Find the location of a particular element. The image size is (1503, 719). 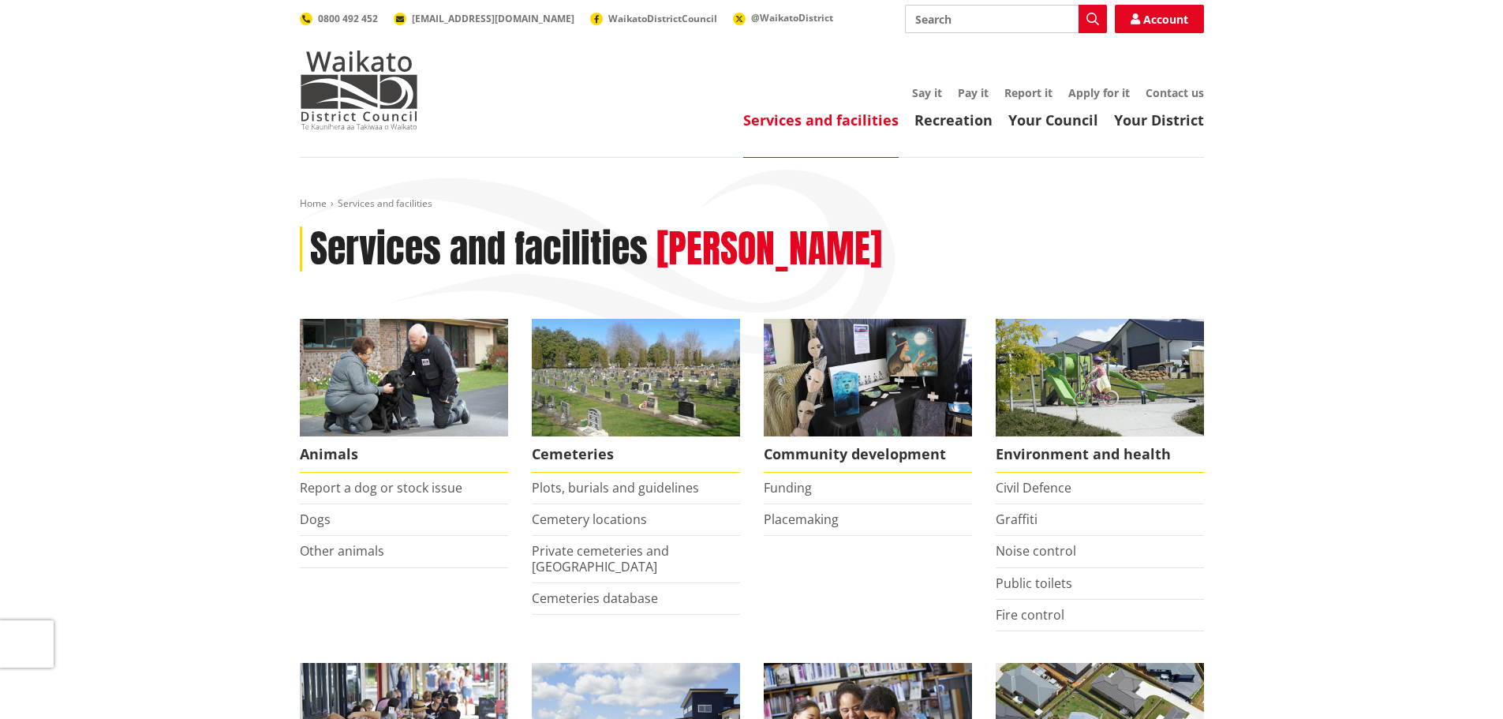

a: Apply for it is located at coordinates (1099, 92).